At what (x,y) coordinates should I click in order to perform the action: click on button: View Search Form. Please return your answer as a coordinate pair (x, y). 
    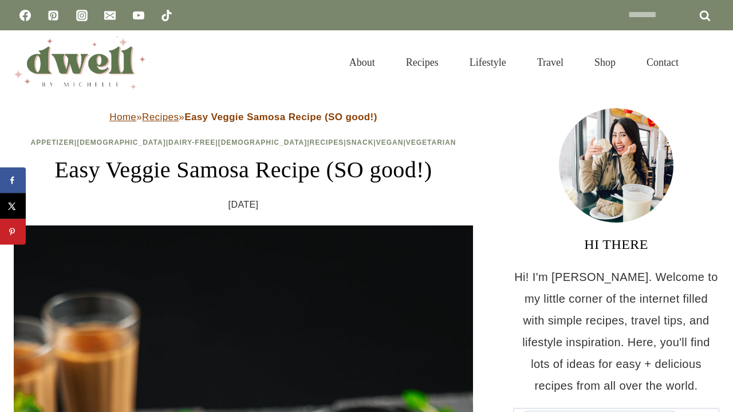
    Looking at the image, I should click on (709, 62).